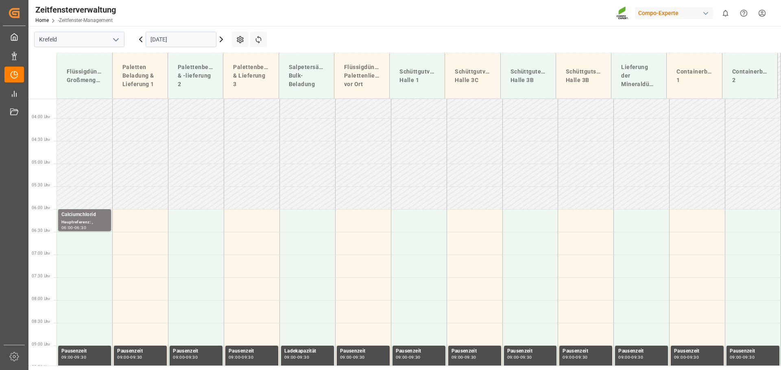 The width and height of the screenshot is (781, 370). What do you see at coordinates (725, 13) in the screenshot?
I see `button: 0 neue Benachrichtigungen anzeigen` at bounding box center [725, 13].